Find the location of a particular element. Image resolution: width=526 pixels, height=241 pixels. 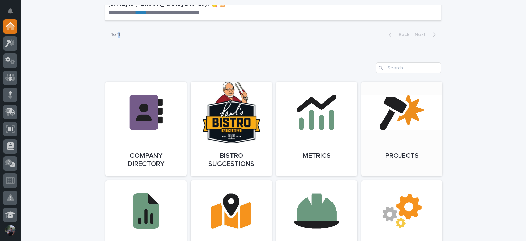

input: Search is located at coordinates (409, 68).